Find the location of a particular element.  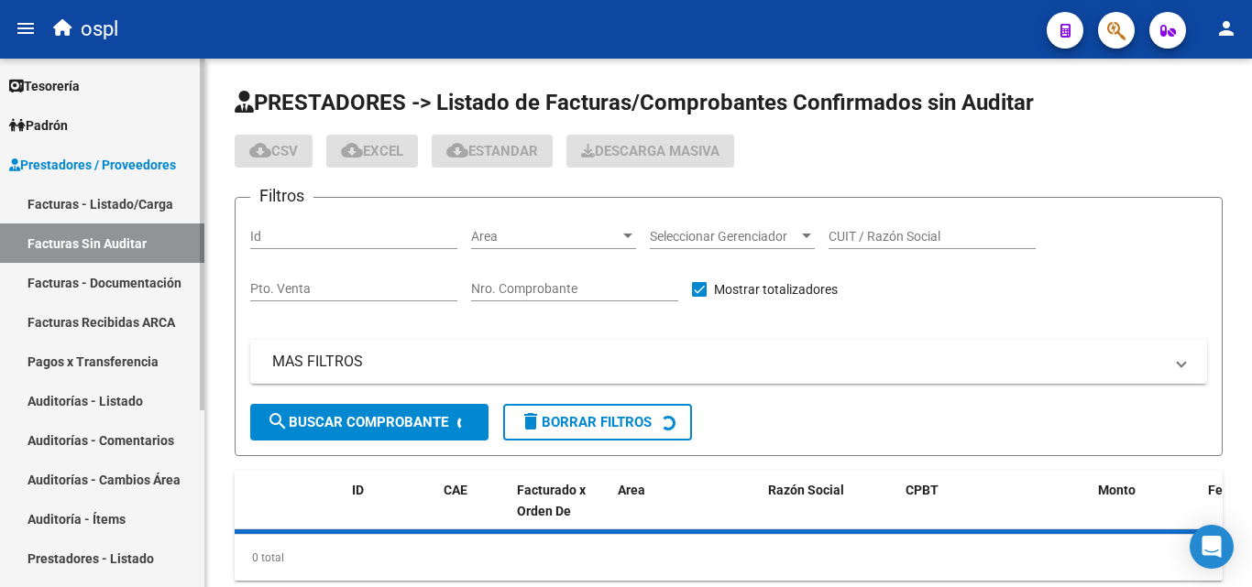

datatable-header-cell: Razón Social is located at coordinates (829, 511).